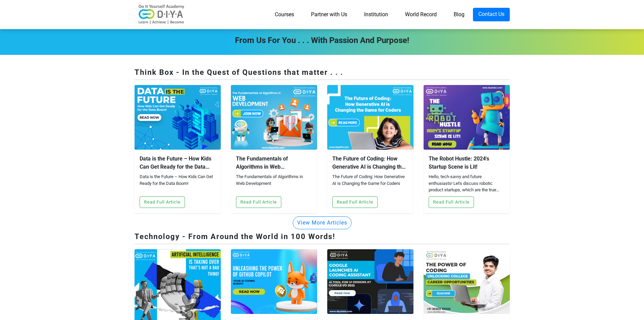 The image size is (644, 320). Describe the element at coordinates (178, 117) in the screenshot. I see `img: blog-2024120862518.jpg` at that location.